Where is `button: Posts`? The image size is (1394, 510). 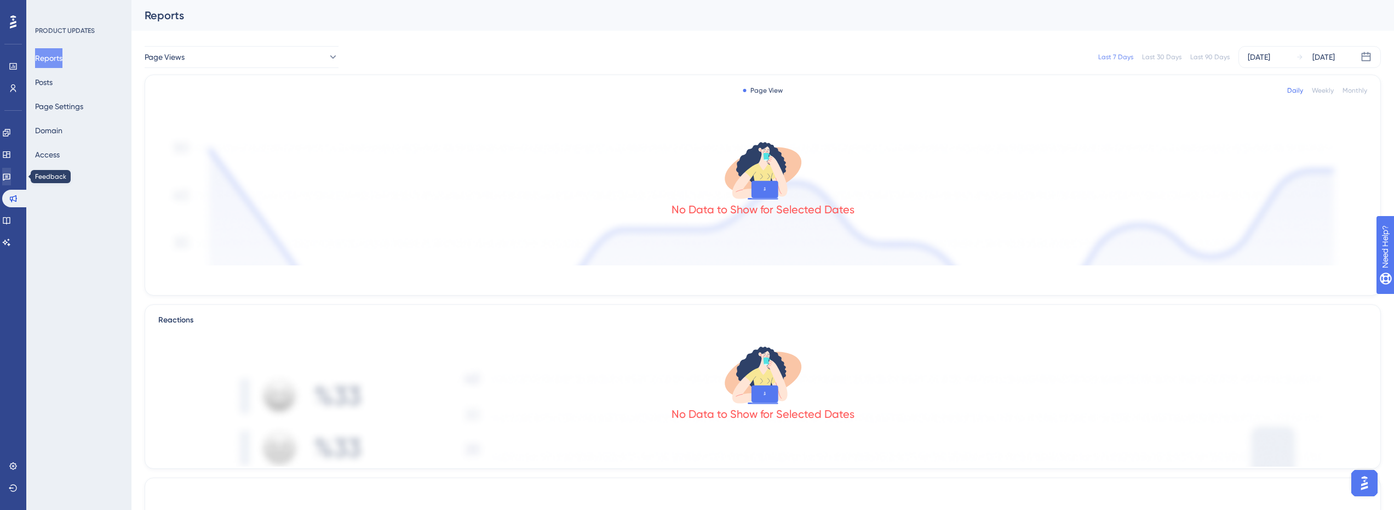
button: Posts is located at coordinates (44, 82).